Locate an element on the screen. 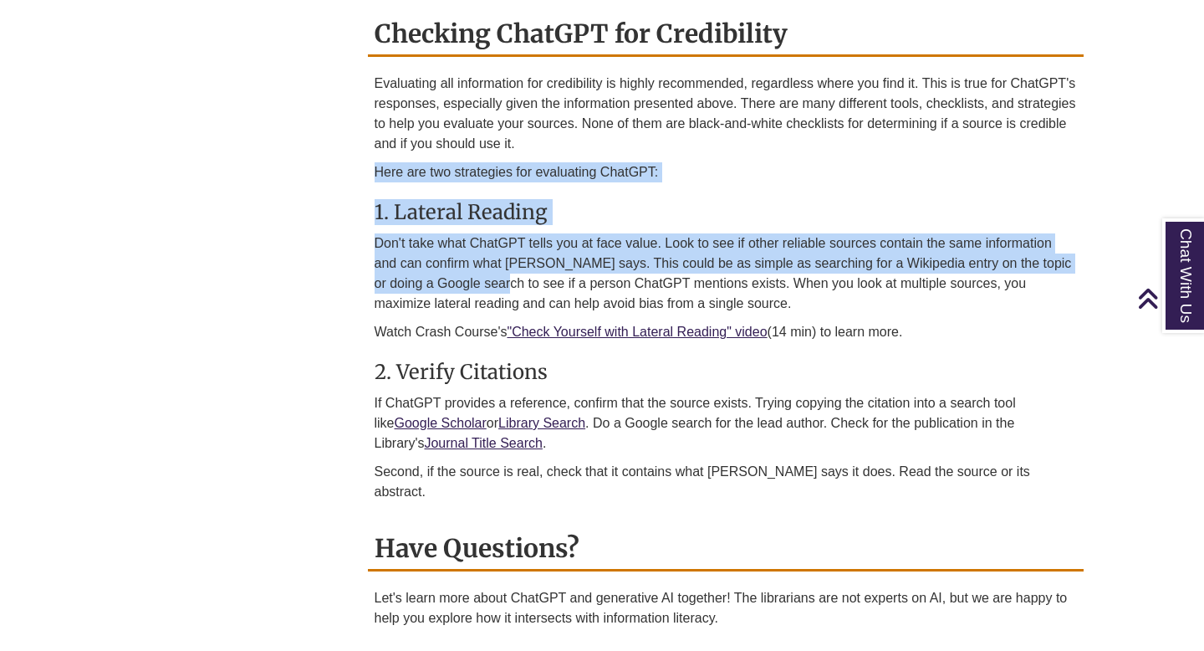 Image resolution: width=1204 pixels, height=651 pixels. p: Watch Crash Course's (14 min) to learn more. is located at coordinates (726, 332).